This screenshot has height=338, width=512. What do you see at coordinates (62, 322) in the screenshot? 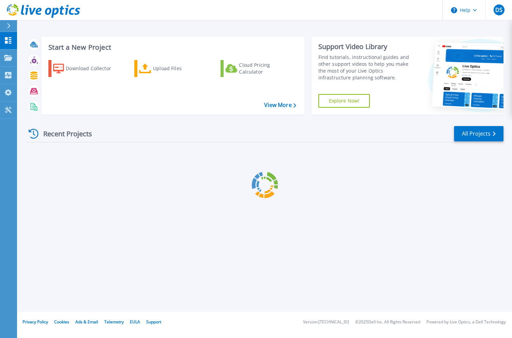
I see `a: Cookies` at bounding box center [62, 322].